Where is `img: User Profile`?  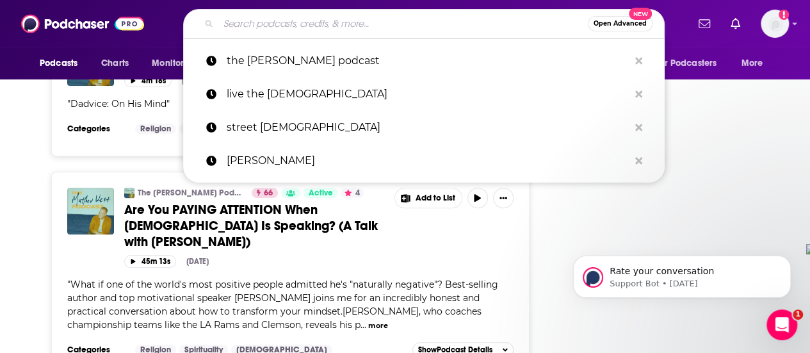 img: User Profile is located at coordinates (775, 24).